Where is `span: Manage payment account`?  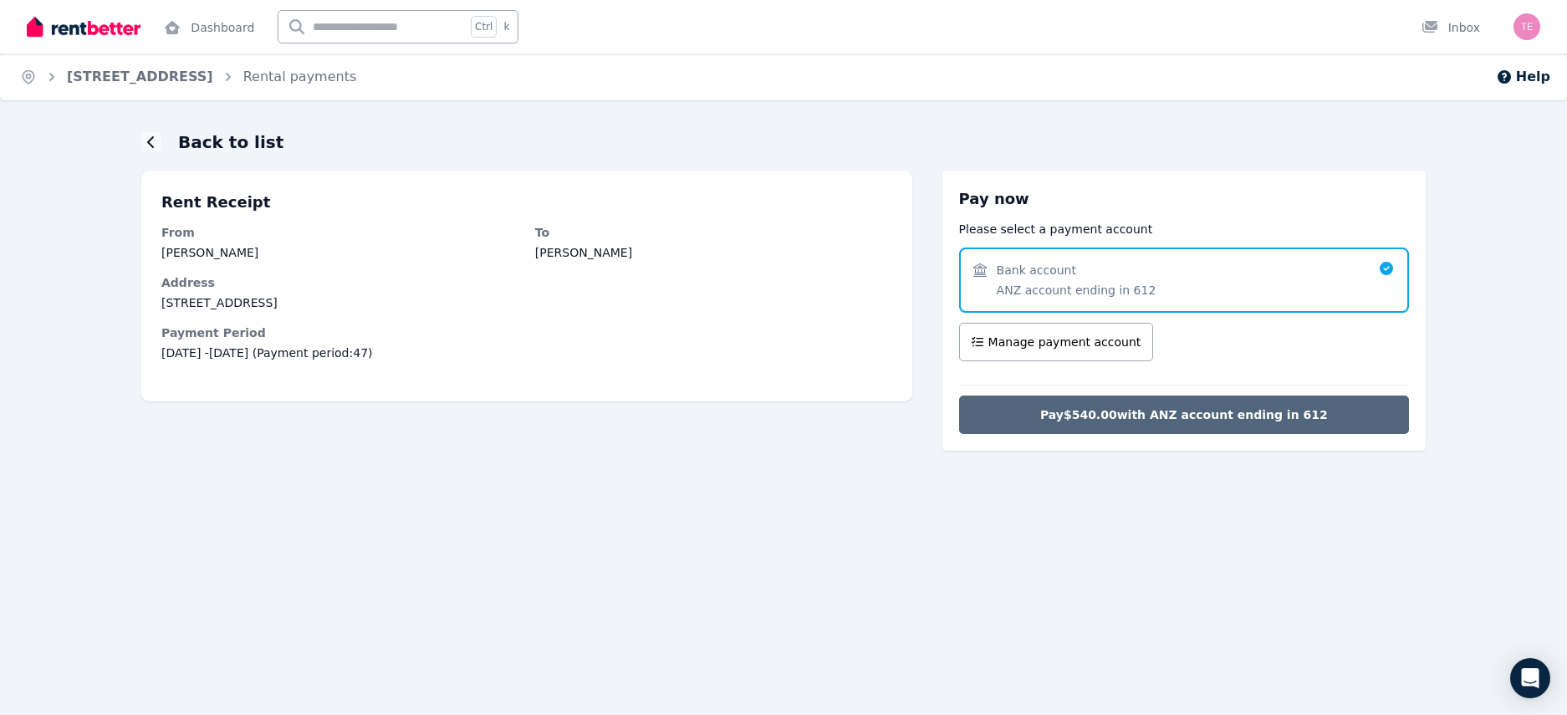
span: Manage payment account is located at coordinates (1065, 342).